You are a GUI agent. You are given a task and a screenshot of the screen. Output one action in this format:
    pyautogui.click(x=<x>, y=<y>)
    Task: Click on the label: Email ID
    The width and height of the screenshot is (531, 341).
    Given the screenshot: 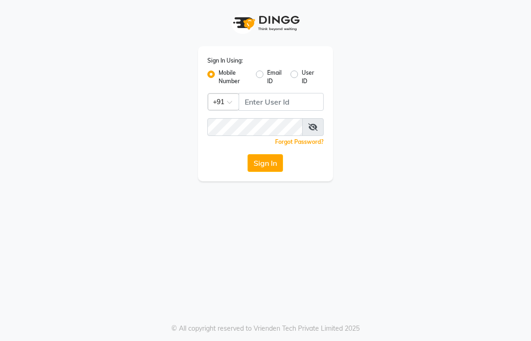 What is the action you would take?
    pyautogui.click(x=275, y=77)
    